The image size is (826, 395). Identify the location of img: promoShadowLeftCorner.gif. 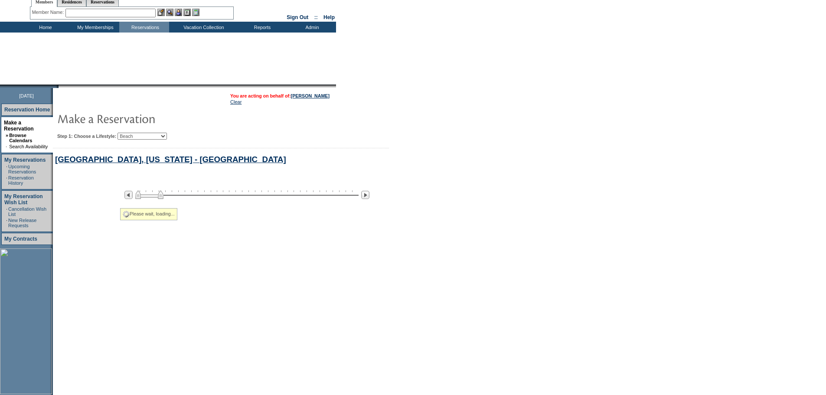
(57, 86).